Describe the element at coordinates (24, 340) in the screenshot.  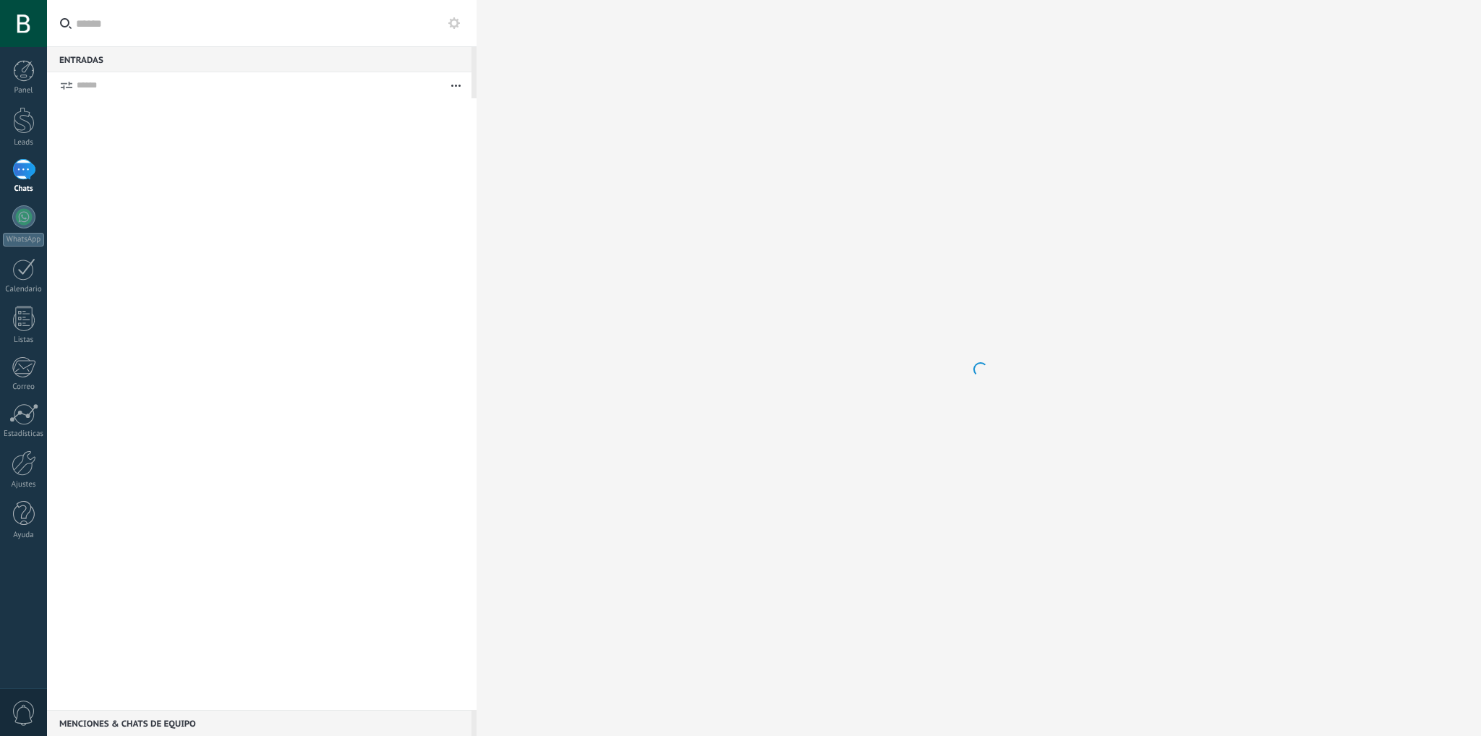
I see `div: Listas` at that location.